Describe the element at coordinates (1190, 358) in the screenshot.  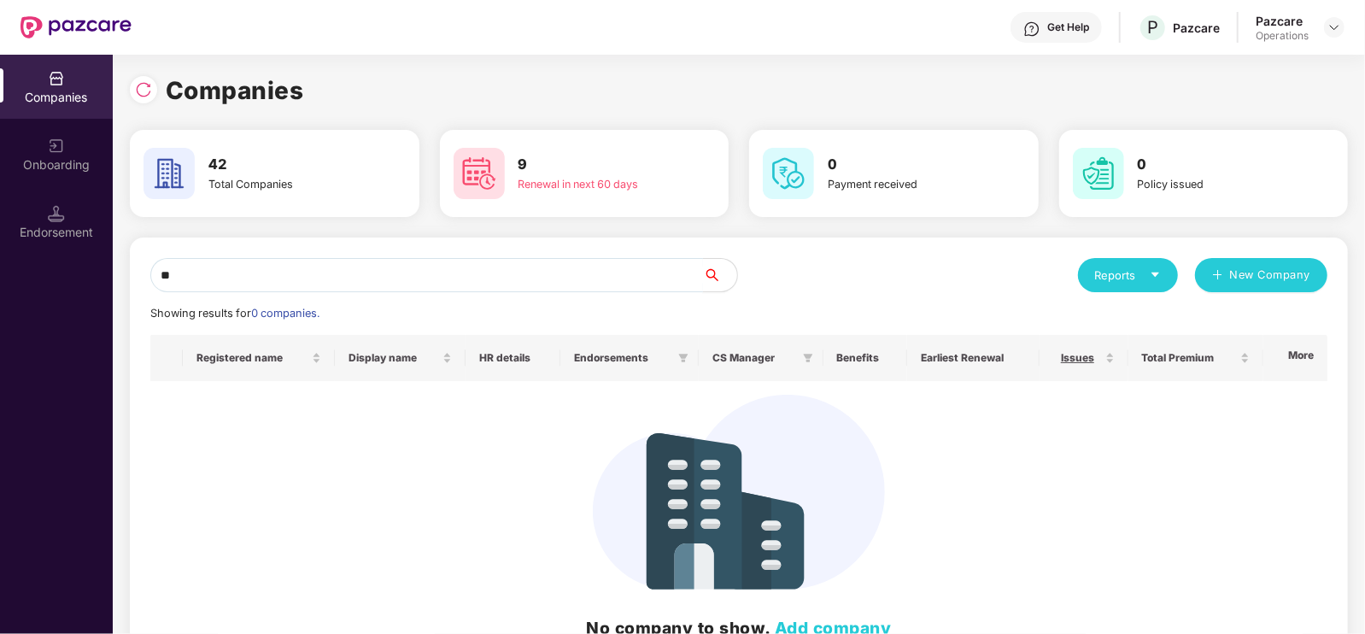
I see `span: Total Premium` at that location.